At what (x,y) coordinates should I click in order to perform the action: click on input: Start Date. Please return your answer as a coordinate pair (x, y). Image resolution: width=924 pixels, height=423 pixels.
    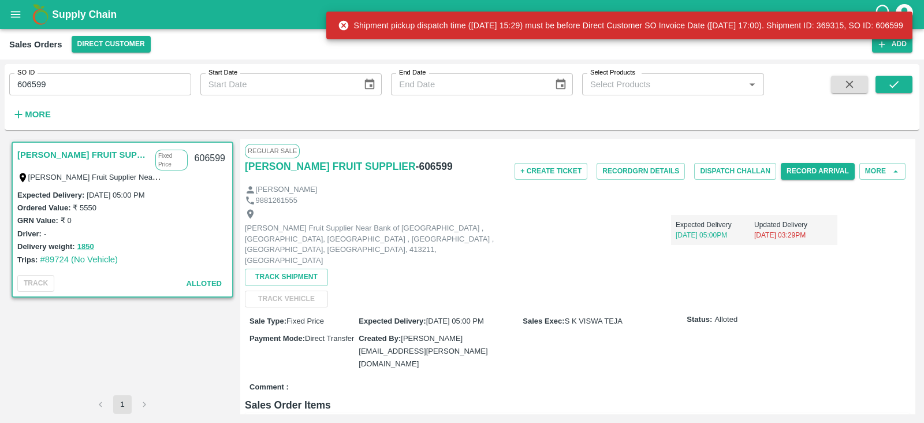
    Looking at the image, I should click on (277, 84).